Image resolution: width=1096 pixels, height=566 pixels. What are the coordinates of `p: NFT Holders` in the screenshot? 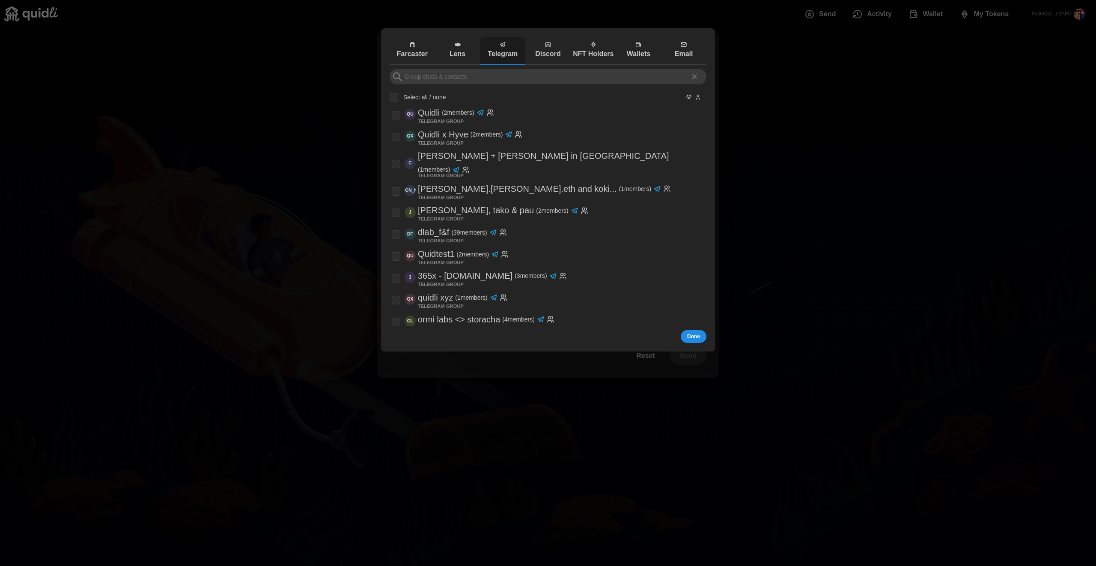 It's located at (593, 54).